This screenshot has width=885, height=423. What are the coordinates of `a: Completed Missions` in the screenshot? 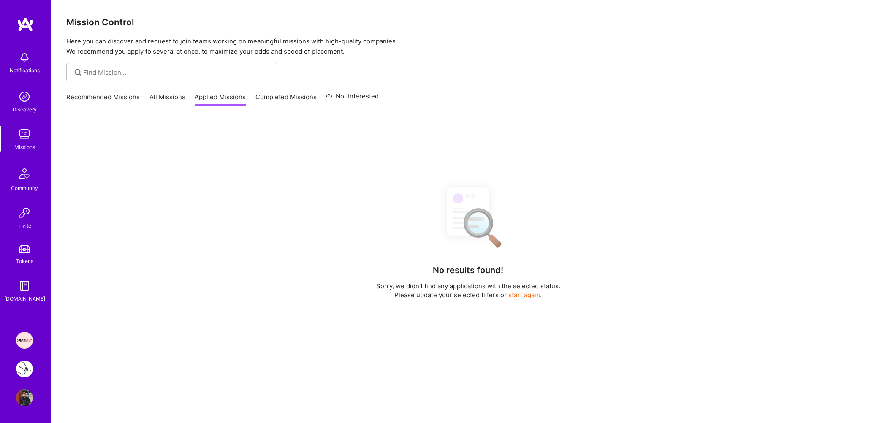 It's located at (286, 99).